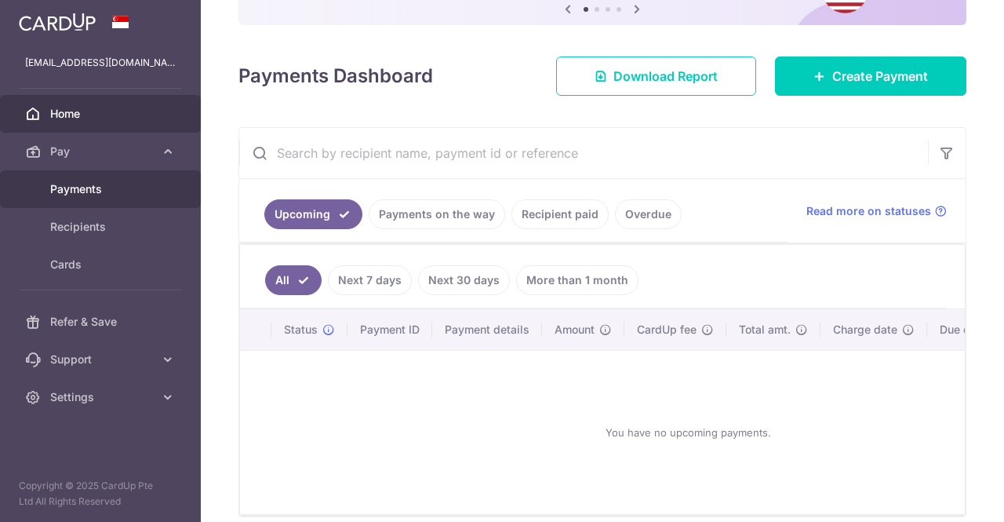  Describe the element at coordinates (57, 22) in the screenshot. I see `img: CardUp` at that location.